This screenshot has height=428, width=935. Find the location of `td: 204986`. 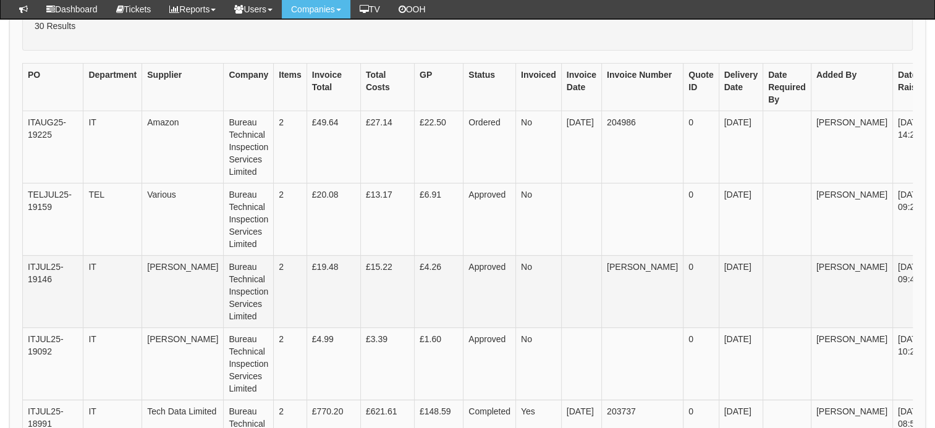

td: 204986 is located at coordinates (642, 147).